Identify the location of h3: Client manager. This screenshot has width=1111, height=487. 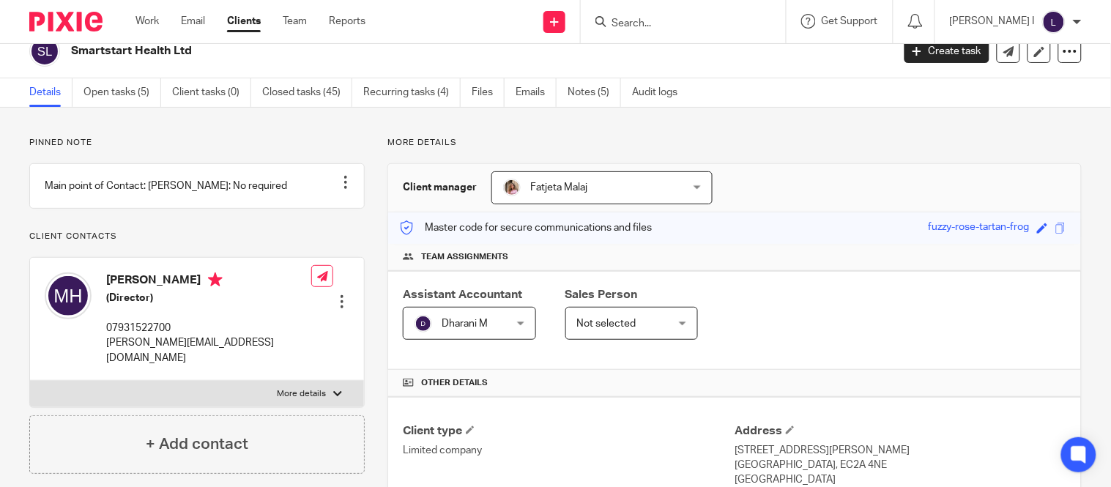
(439, 187).